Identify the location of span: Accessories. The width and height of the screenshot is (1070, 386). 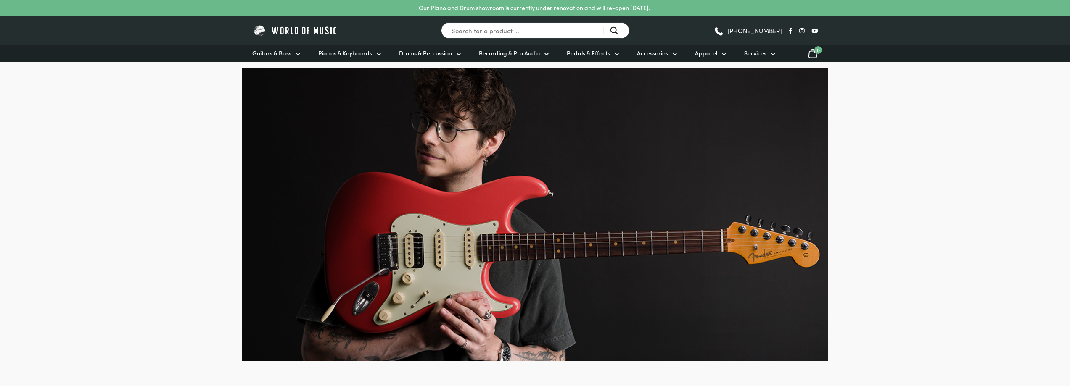
(653, 53).